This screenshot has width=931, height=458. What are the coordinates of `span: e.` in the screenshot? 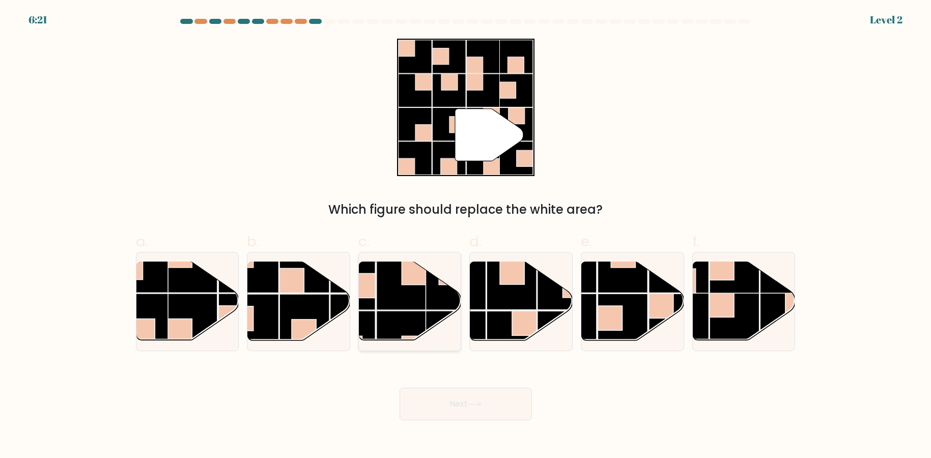 It's located at (586, 241).